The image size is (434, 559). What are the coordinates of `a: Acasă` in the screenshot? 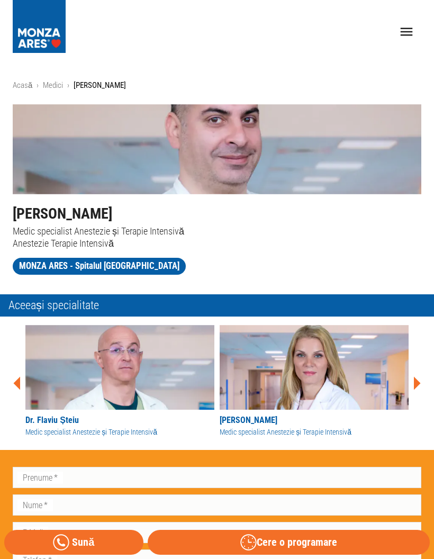 It's located at (22, 85).